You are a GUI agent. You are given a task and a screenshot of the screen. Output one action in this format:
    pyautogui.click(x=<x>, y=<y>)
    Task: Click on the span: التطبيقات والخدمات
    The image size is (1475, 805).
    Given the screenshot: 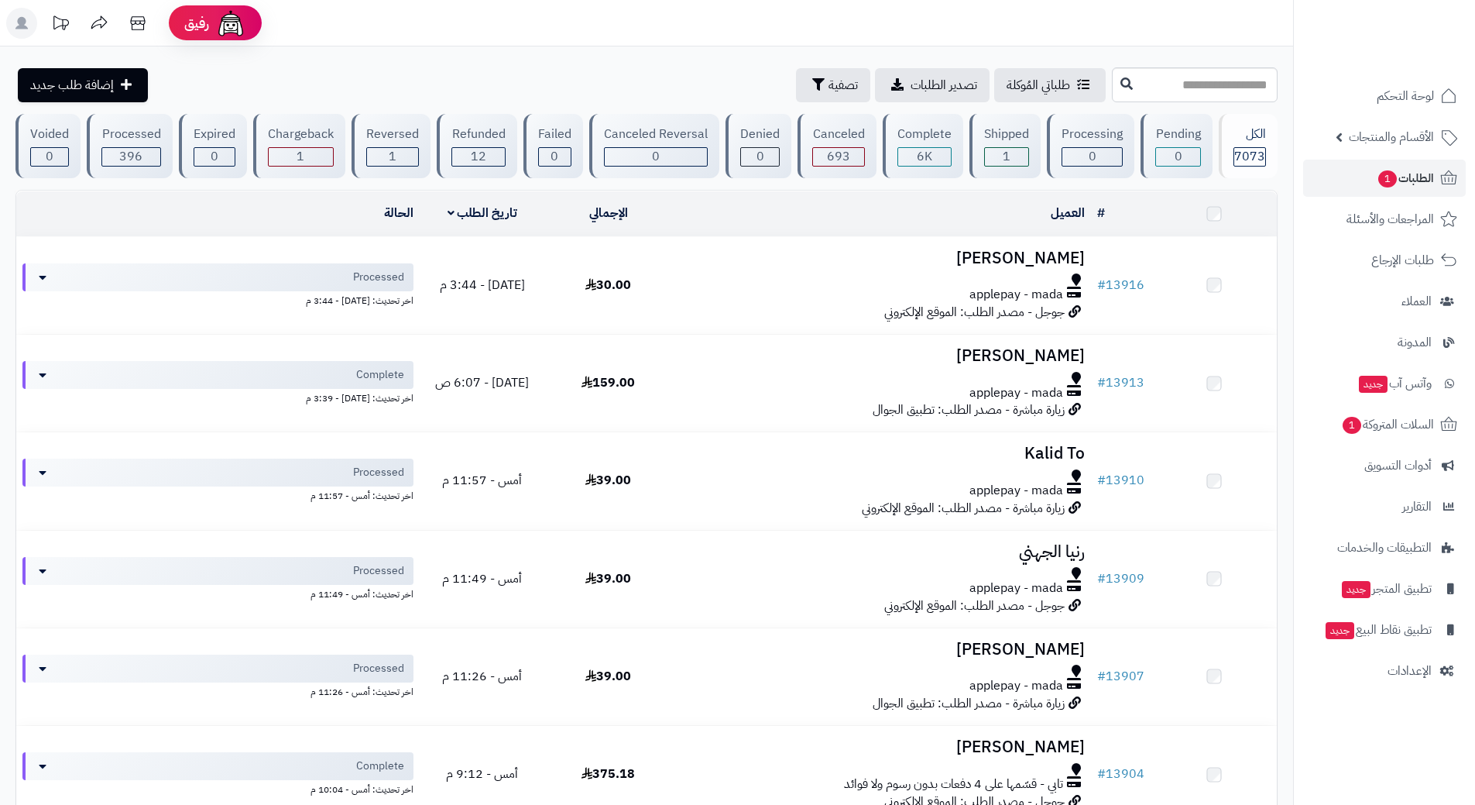 What is the action you would take?
    pyautogui.click(x=1385, y=548)
    